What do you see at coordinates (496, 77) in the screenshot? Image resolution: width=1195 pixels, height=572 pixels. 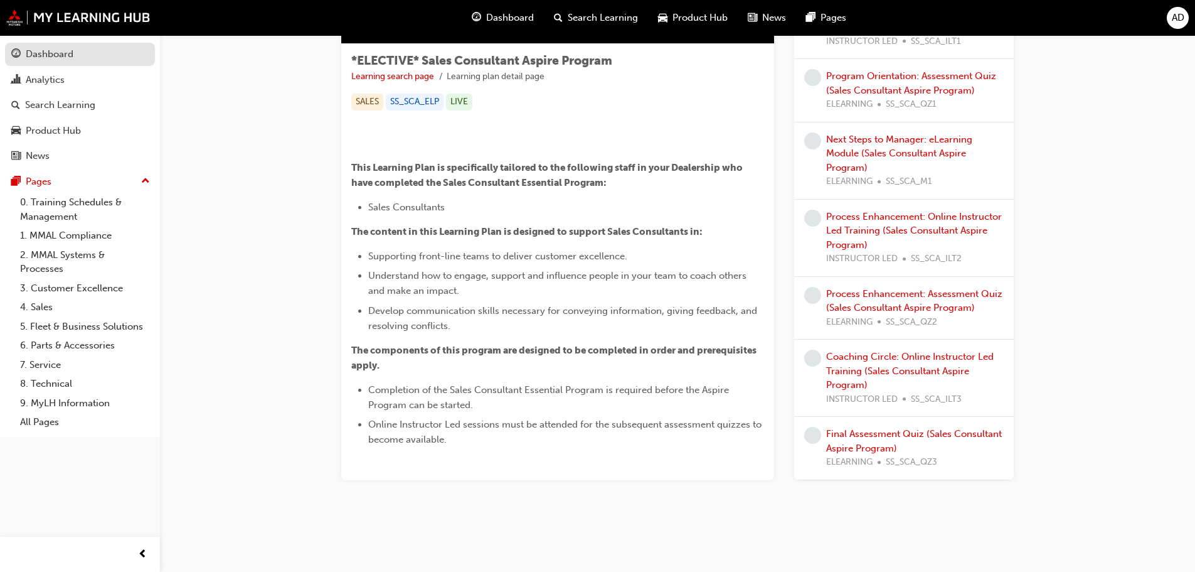 I see `li: Learning plan detail page` at bounding box center [496, 77].